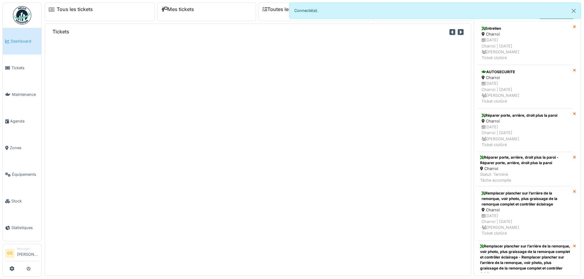  I want to click on a: Stock, so click(22, 201).